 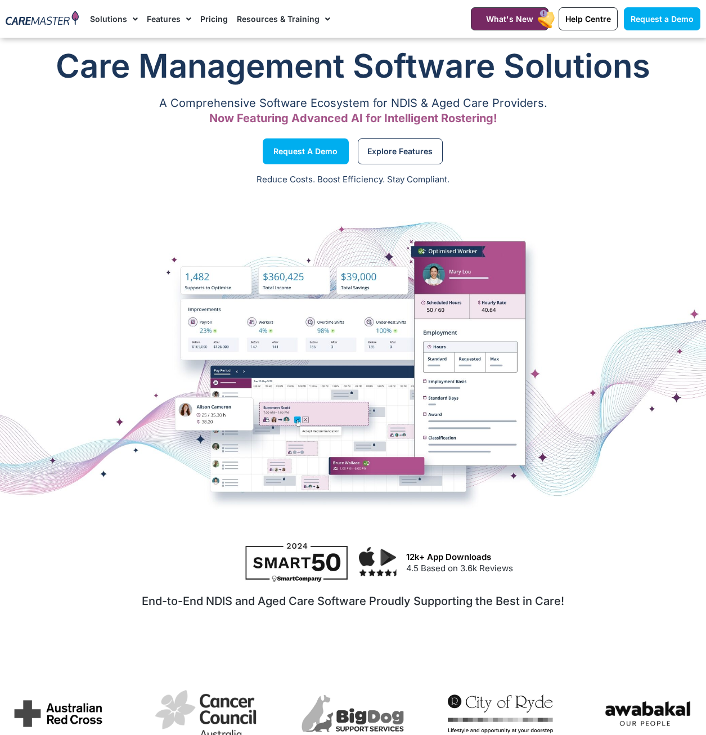 What do you see at coordinates (353, 66) in the screenshot?
I see `h1: Care Management Software Solutions` at bounding box center [353, 66].